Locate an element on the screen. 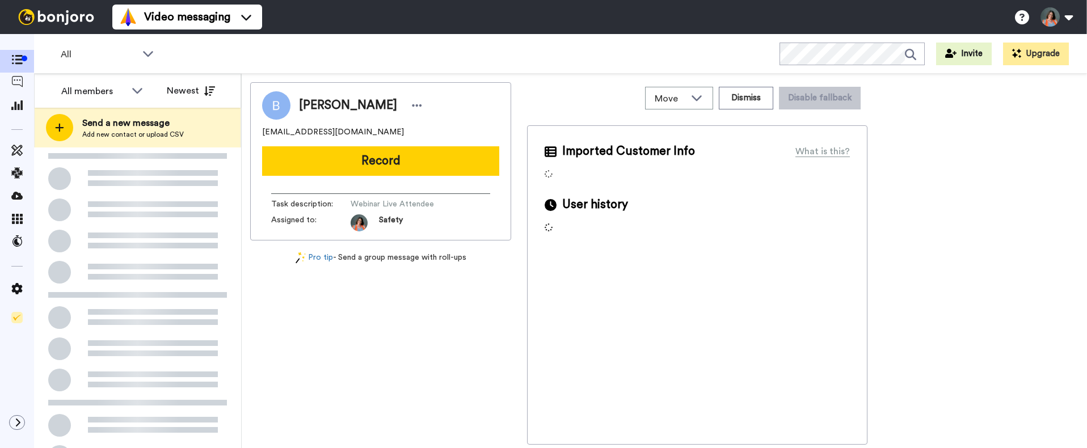  a: Invite is located at coordinates (964, 54).